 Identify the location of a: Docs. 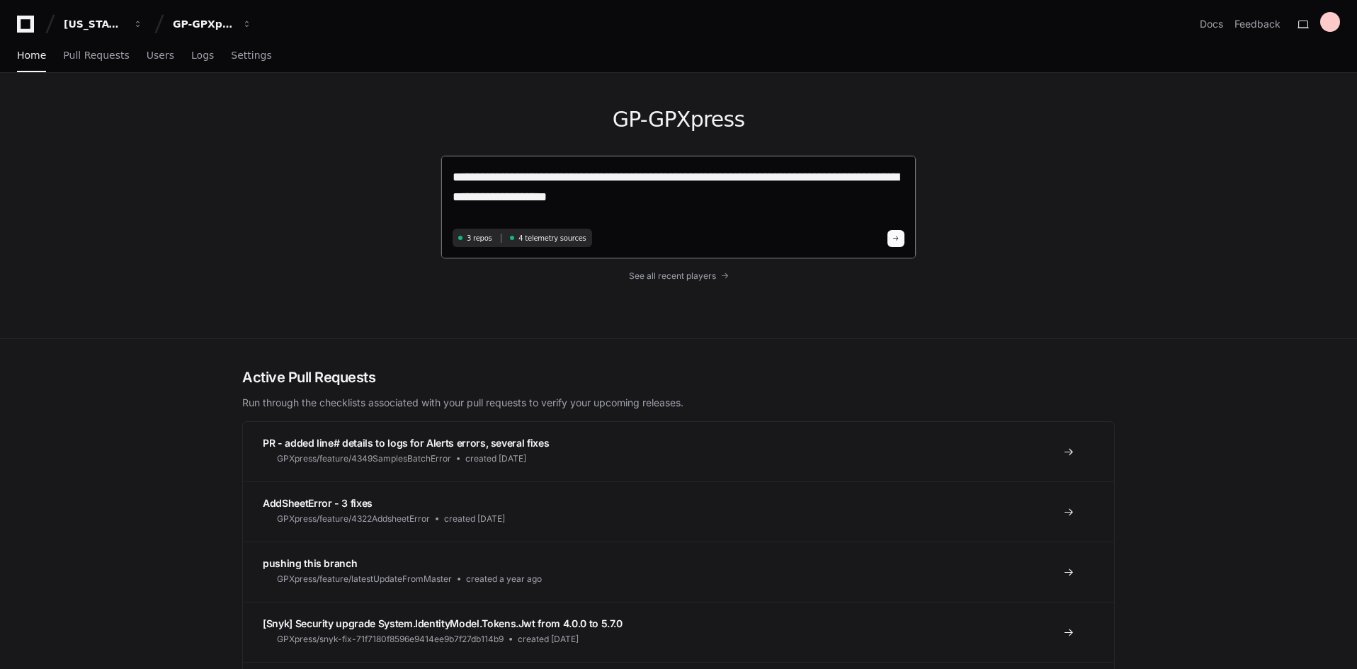
(1211, 24).